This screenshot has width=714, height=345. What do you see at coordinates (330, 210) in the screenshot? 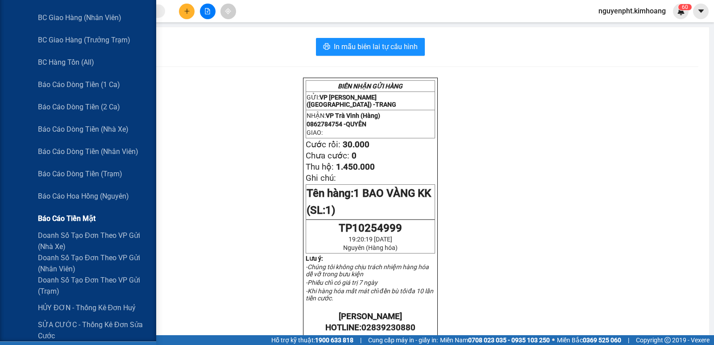
I see `span: 1)` at bounding box center [330, 210].